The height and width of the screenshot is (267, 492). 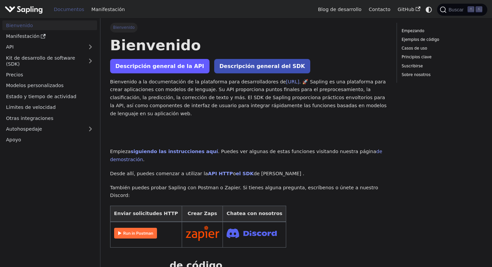 What do you see at coordinates (50, 85) in the screenshot?
I see `a: Modelos personalizados` at bounding box center [50, 85].